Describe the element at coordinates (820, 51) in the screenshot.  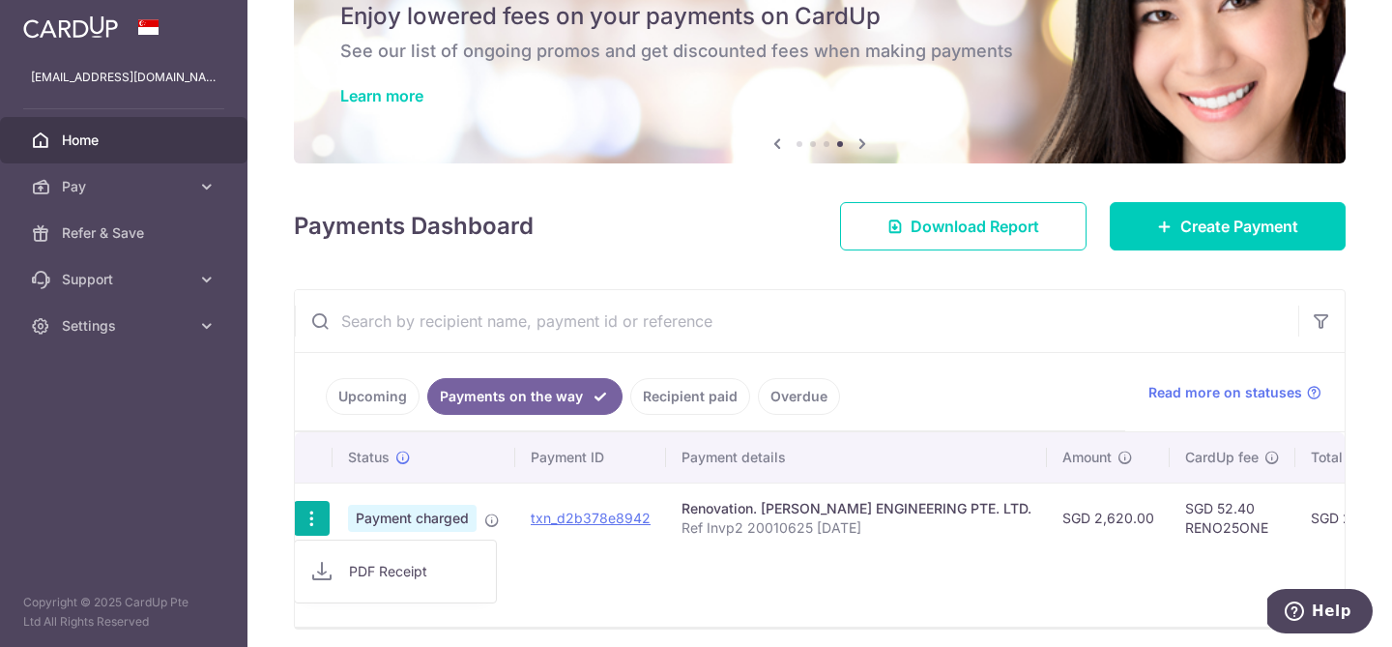
I see `h6: See our list of ongoing promos and get discounted fees when making payments` at that location.